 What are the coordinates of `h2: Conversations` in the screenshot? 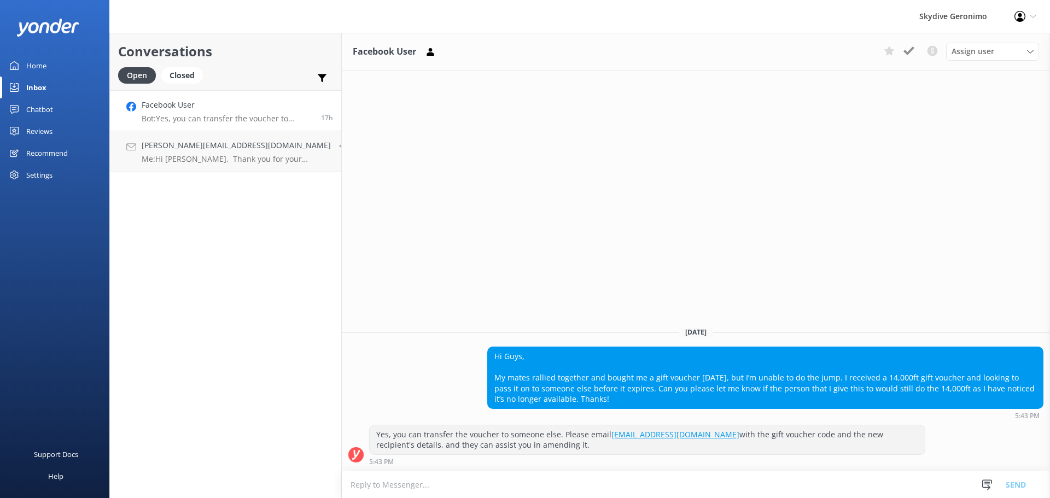 It's located at (225, 51).